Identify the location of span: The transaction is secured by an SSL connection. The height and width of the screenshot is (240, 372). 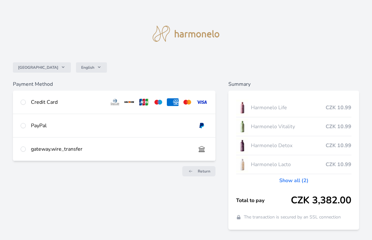
(292, 218).